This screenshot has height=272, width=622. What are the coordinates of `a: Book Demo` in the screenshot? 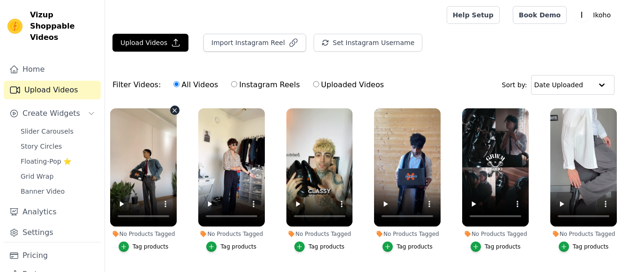 It's located at (539, 15).